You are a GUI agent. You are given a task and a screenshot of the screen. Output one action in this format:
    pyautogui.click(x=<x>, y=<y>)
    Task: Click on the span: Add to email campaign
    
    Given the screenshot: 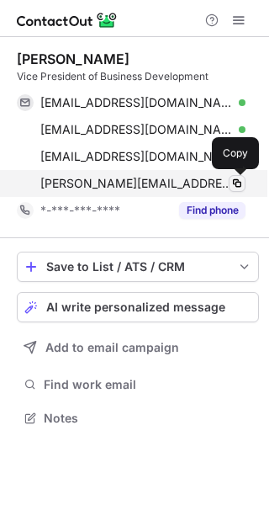 What is the action you would take?
    pyautogui.click(x=112, y=348)
    